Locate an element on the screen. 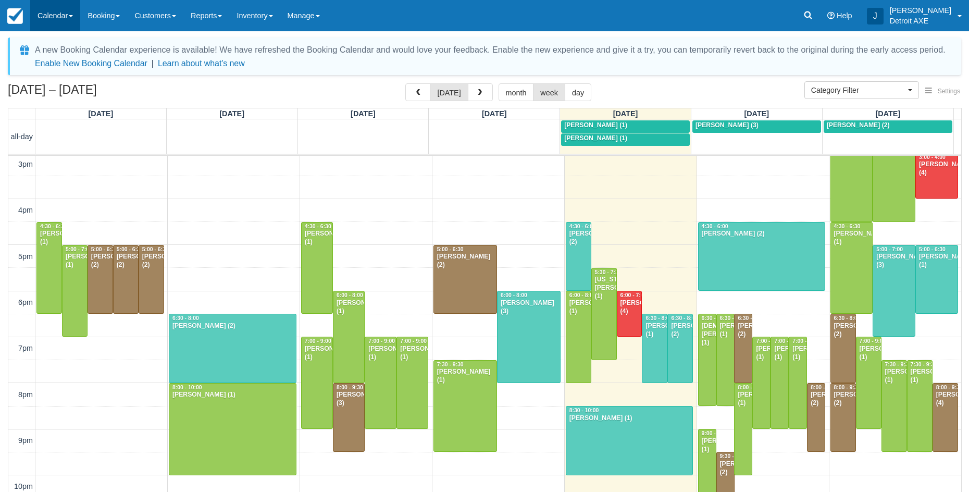  span: 8pm is located at coordinates (26, 394).